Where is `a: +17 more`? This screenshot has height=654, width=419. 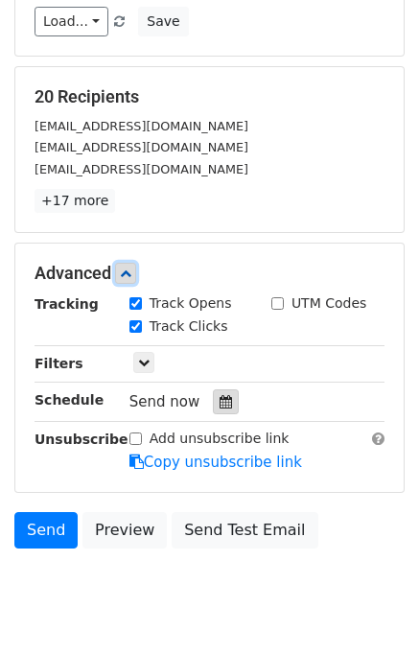
a: +17 more is located at coordinates (75, 200).